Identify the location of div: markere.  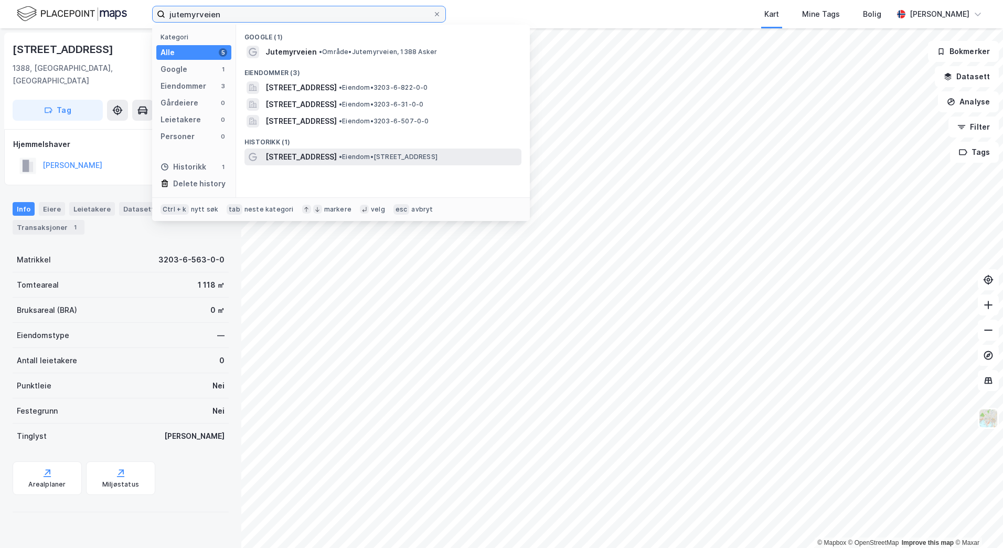
(338, 209).